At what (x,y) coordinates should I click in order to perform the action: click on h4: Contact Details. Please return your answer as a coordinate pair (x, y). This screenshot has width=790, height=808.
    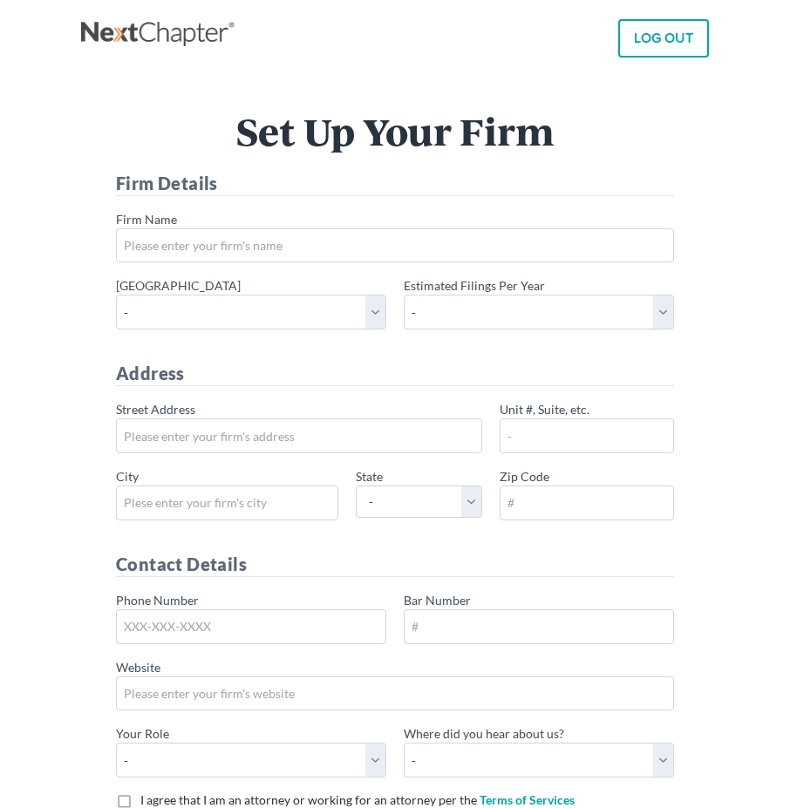
    Looking at the image, I should click on (395, 564).